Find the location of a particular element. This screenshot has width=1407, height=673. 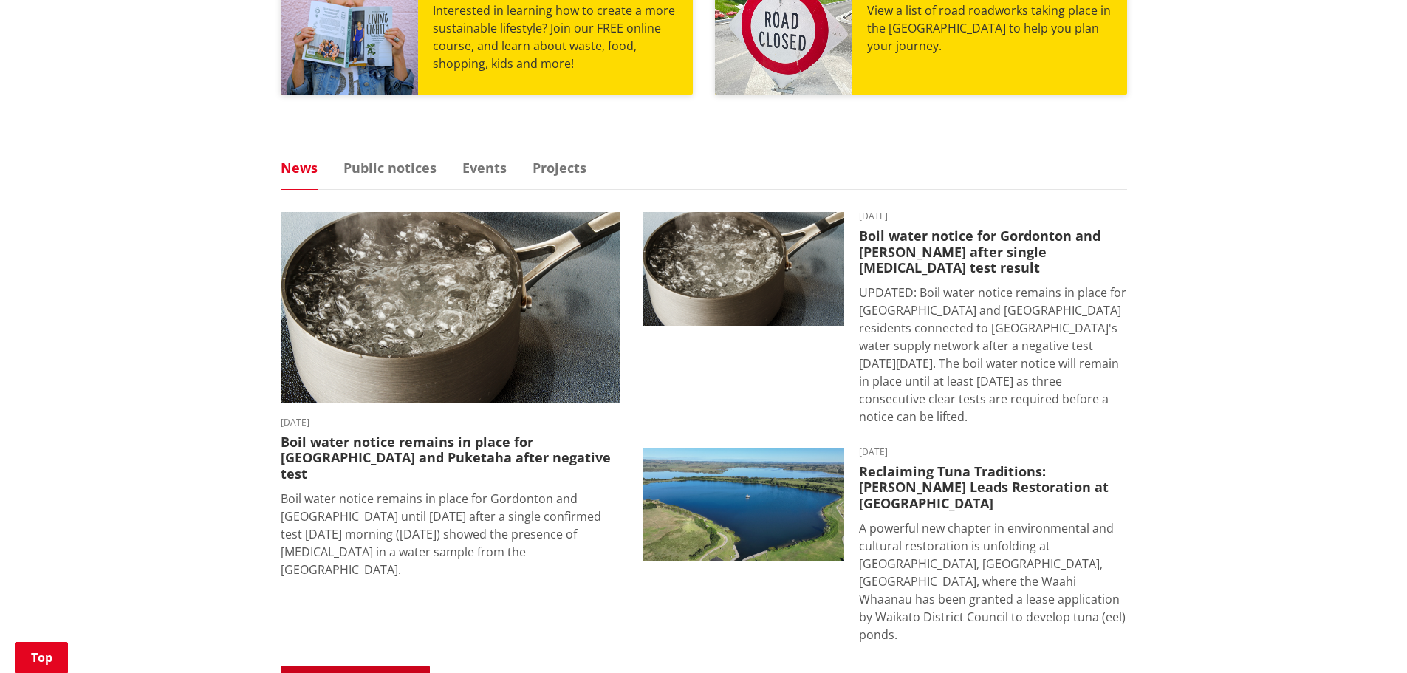

a: Top is located at coordinates (41, 658).